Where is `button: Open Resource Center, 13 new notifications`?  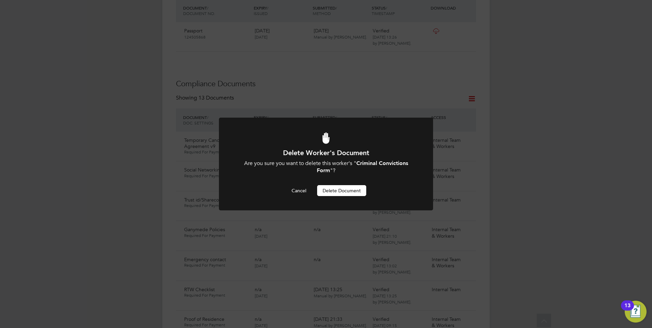 button: Open Resource Center, 13 new notifications is located at coordinates (636, 312).